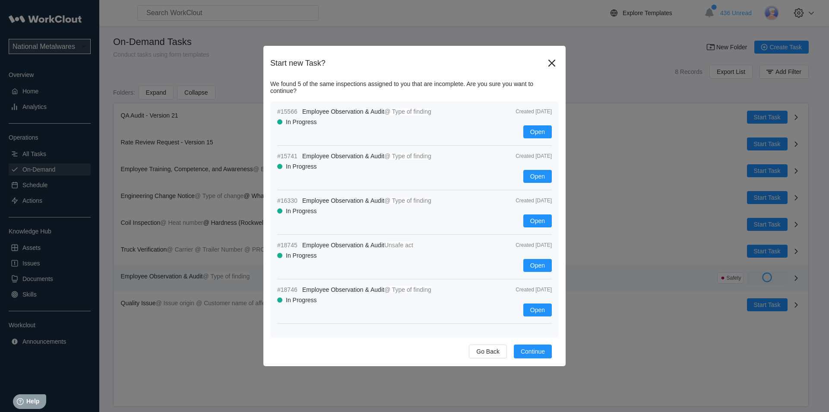 The image size is (829, 412). Describe the element at coordinates (23, 10) in the screenshot. I see `span: Help` at that location.